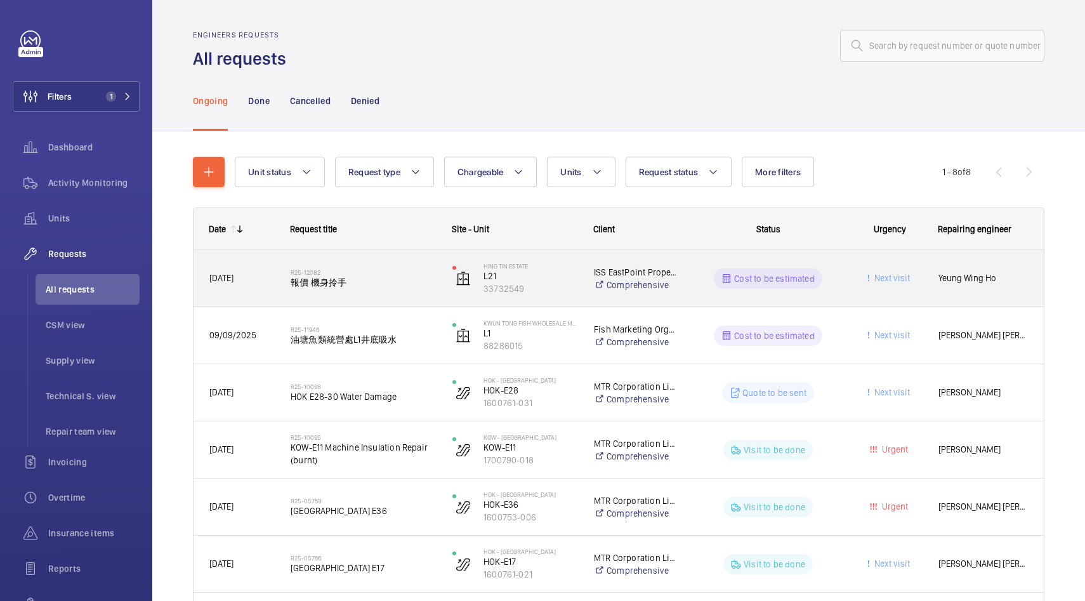 Image resolution: width=1085 pixels, height=601 pixels. Describe the element at coordinates (943, 46) in the screenshot. I see `input: Search by request number or quote number` at that location.